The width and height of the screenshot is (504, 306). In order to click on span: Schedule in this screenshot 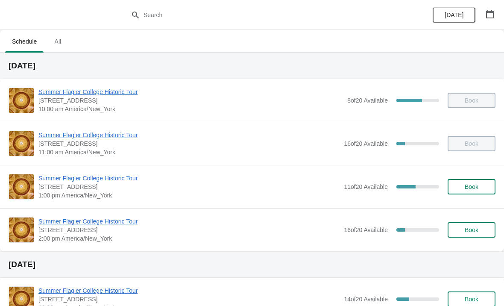, I will do `click(24, 41)`.